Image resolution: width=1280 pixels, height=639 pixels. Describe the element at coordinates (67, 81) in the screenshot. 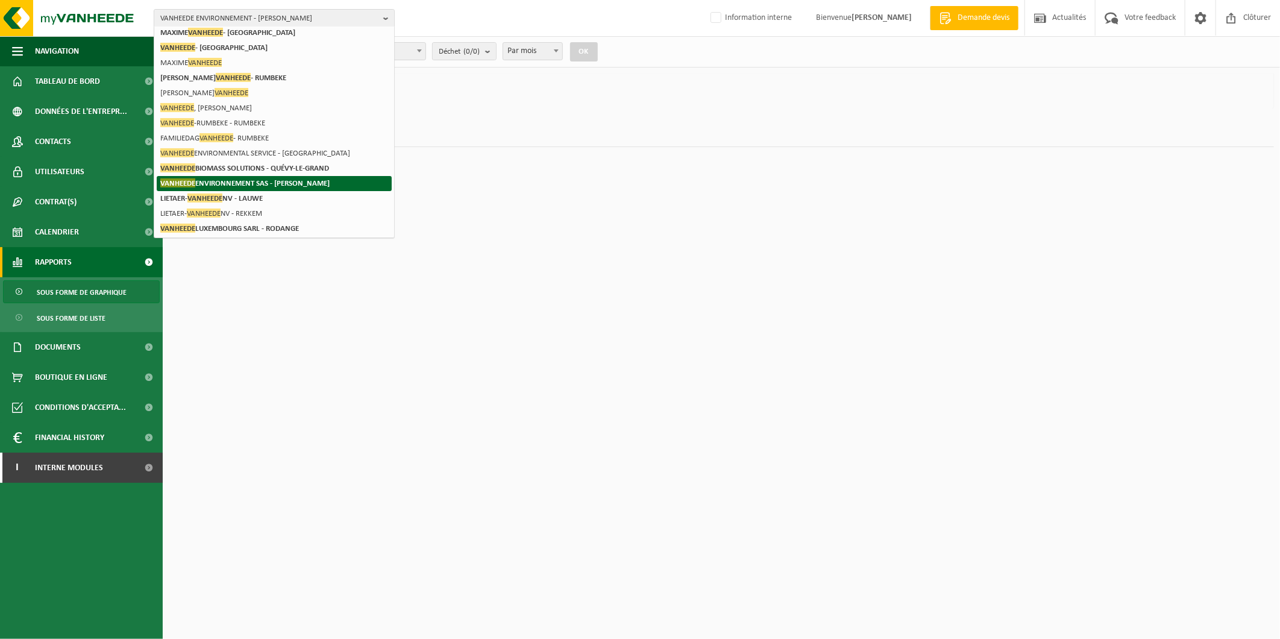

I see `span: Tableau de bord` at that location.